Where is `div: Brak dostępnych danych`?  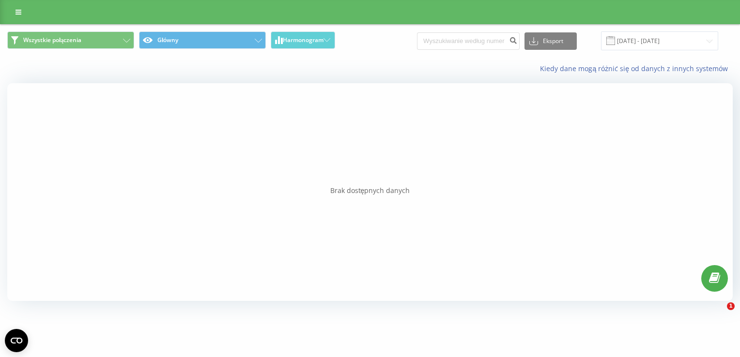
div: Brak dostępnych danych is located at coordinates (370, 191).